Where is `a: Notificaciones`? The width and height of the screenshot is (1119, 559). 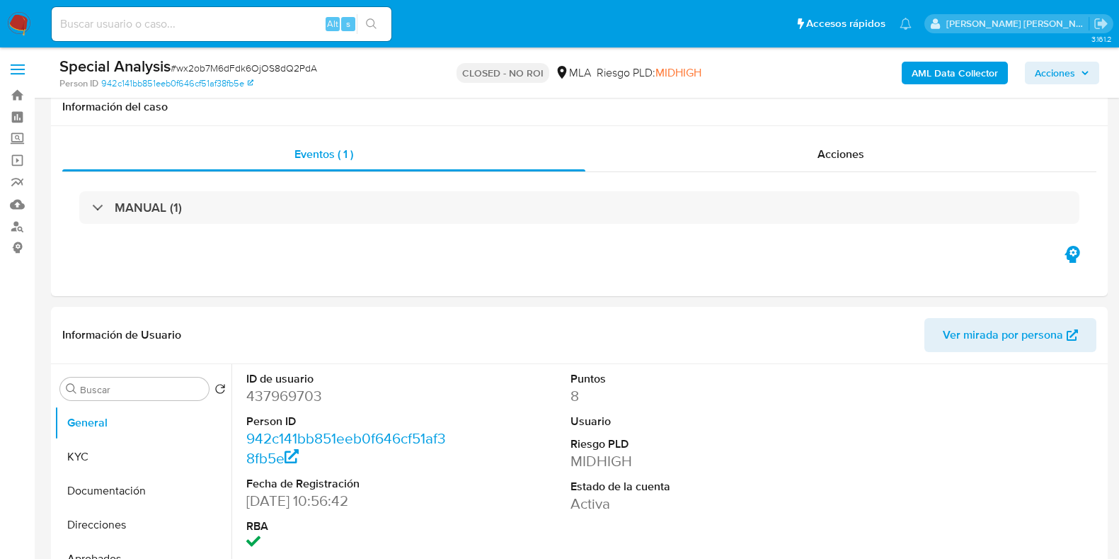 a: Notificaciones is located at coordinates (905, 23).